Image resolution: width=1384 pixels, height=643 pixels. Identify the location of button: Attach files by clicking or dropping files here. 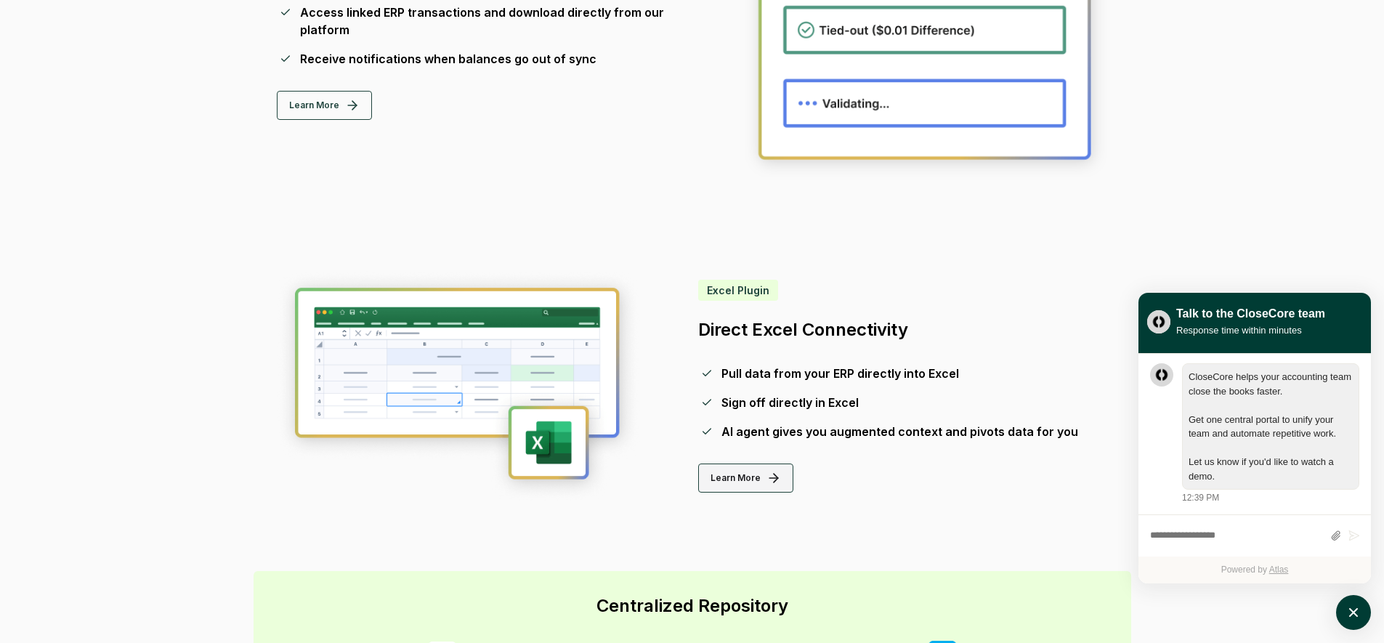
(1335, 535).